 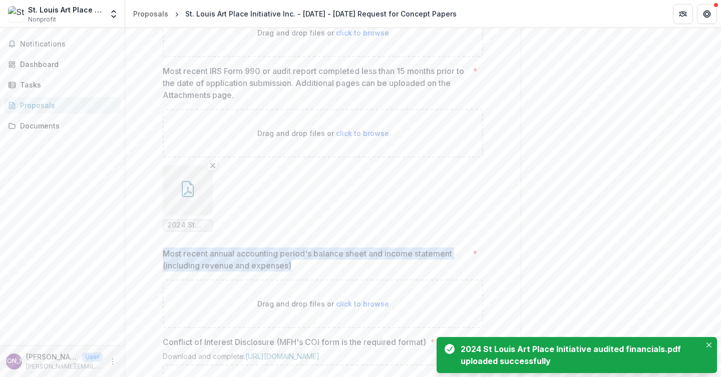 What do you see at coordinates (92, 357) in the screenshot?
I see `p: User` at bounding box center [92, 357].